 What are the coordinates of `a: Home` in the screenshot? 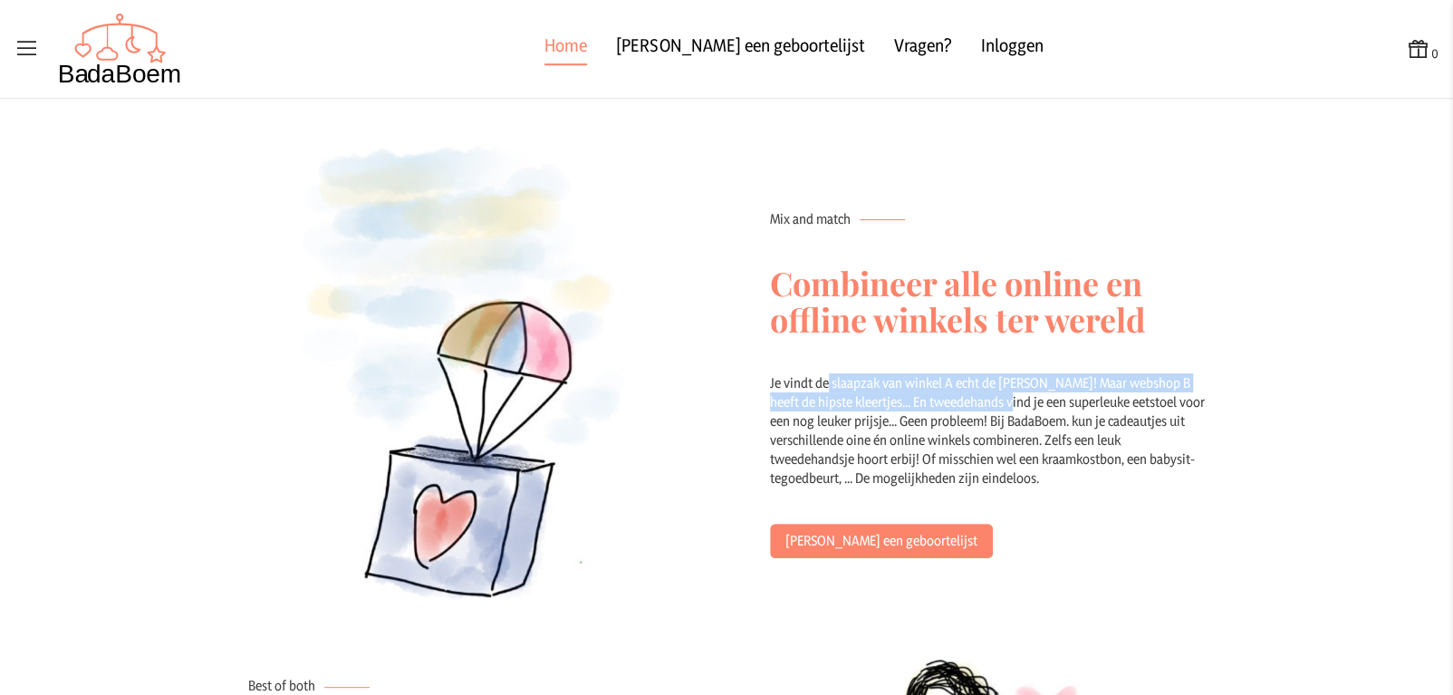 It's located at (565, 49).